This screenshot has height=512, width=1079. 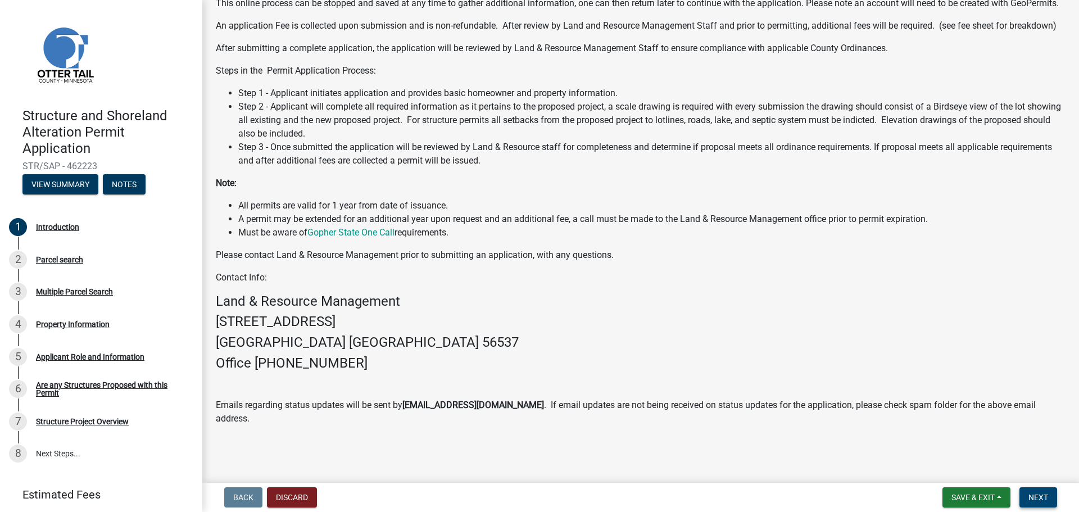 What do you see at coordinates (641, 48) in the screenshot?
I see `p: After submitting a complete application, the application will be reviewed by Land & Resource Mana...` at bounding box center [641, 48].